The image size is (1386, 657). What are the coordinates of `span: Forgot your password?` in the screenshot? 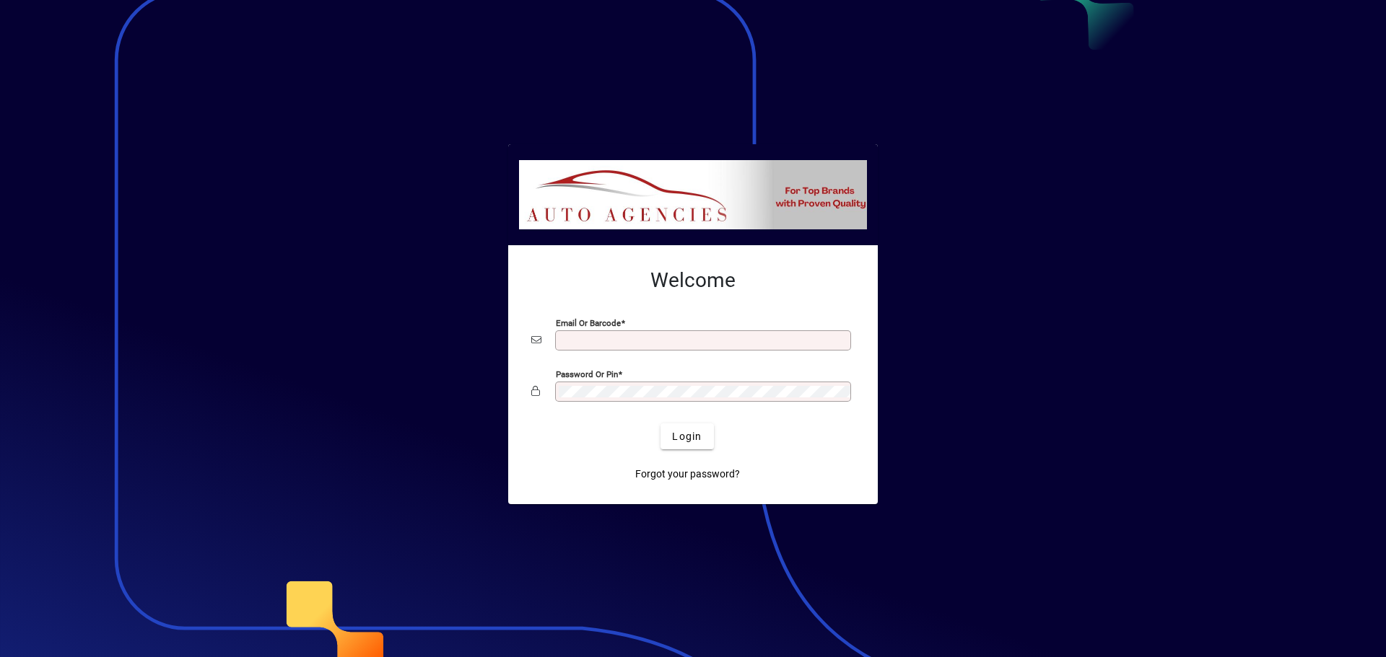 It's located at (687, 474).